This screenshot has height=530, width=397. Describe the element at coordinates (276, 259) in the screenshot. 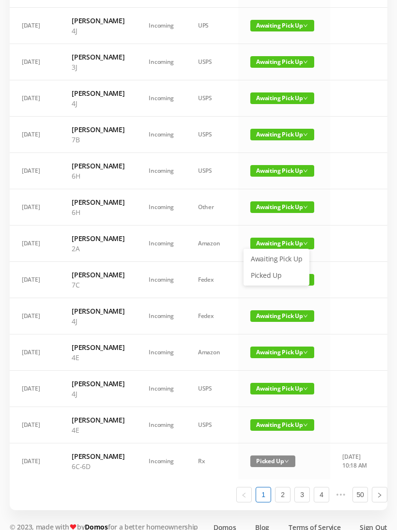

I see `a: Awaiting Pick Up` at that location.